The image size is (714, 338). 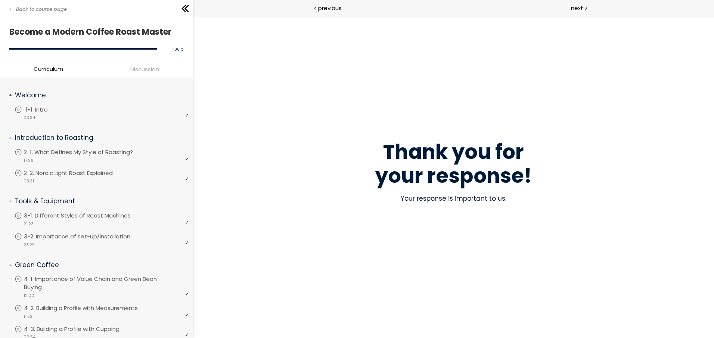 What do you see at coordinates (99, 138) in the screenshot?
I see `p: Introduction to Roasting` at bounding box center [99, 138].